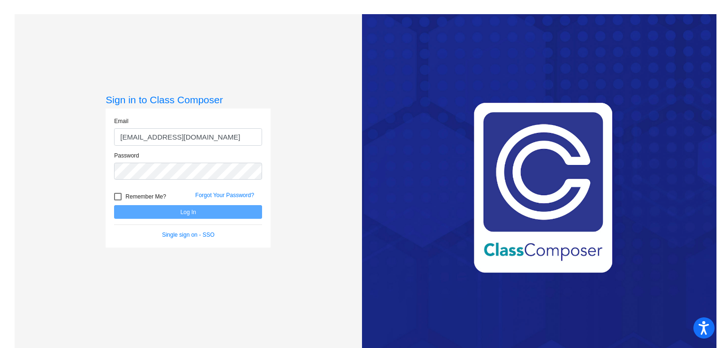  I want to click on label: Password, so click(126, 156).